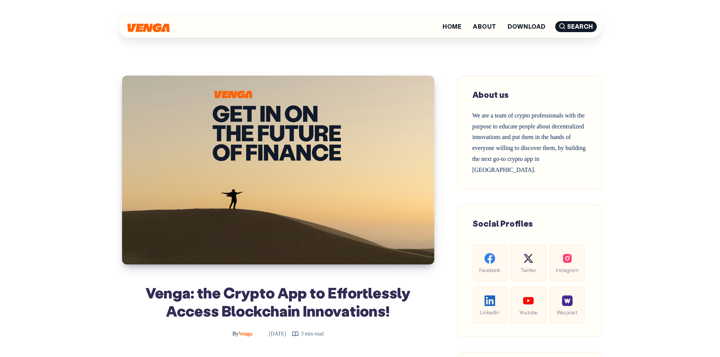 Image resolution: width=720 pixels, height=357 pixels. What do you see at coordinates (490, 270) in the screenshot?
I see `span: Facebook` at bounding box center [490, 270].